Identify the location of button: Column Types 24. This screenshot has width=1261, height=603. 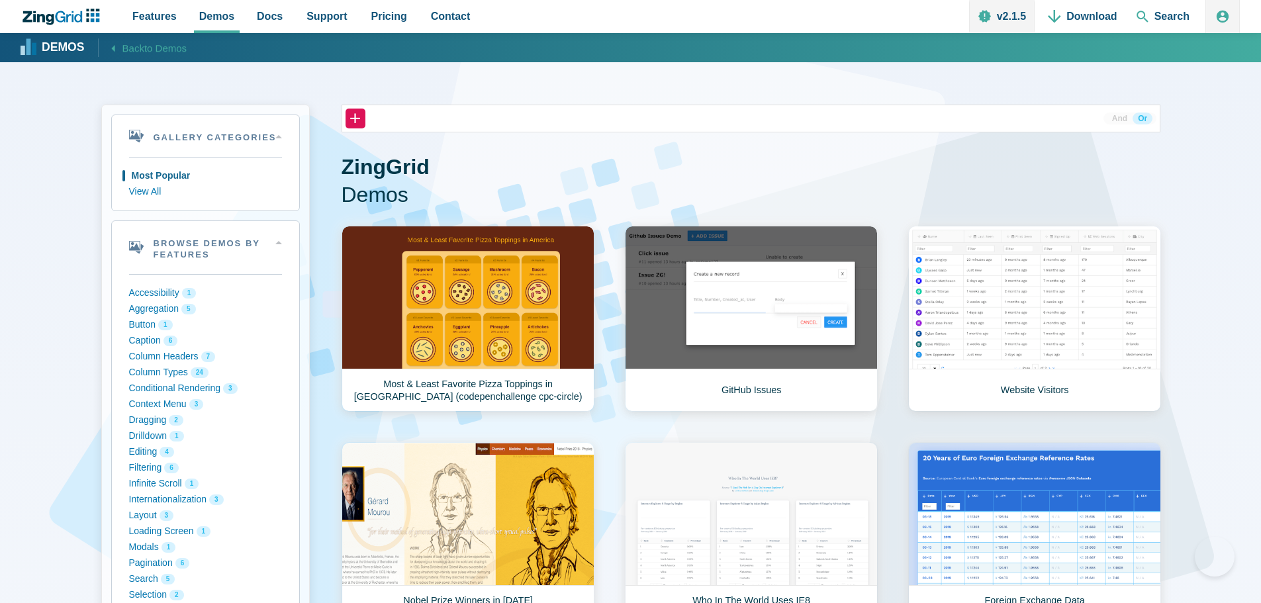
(205, 373).